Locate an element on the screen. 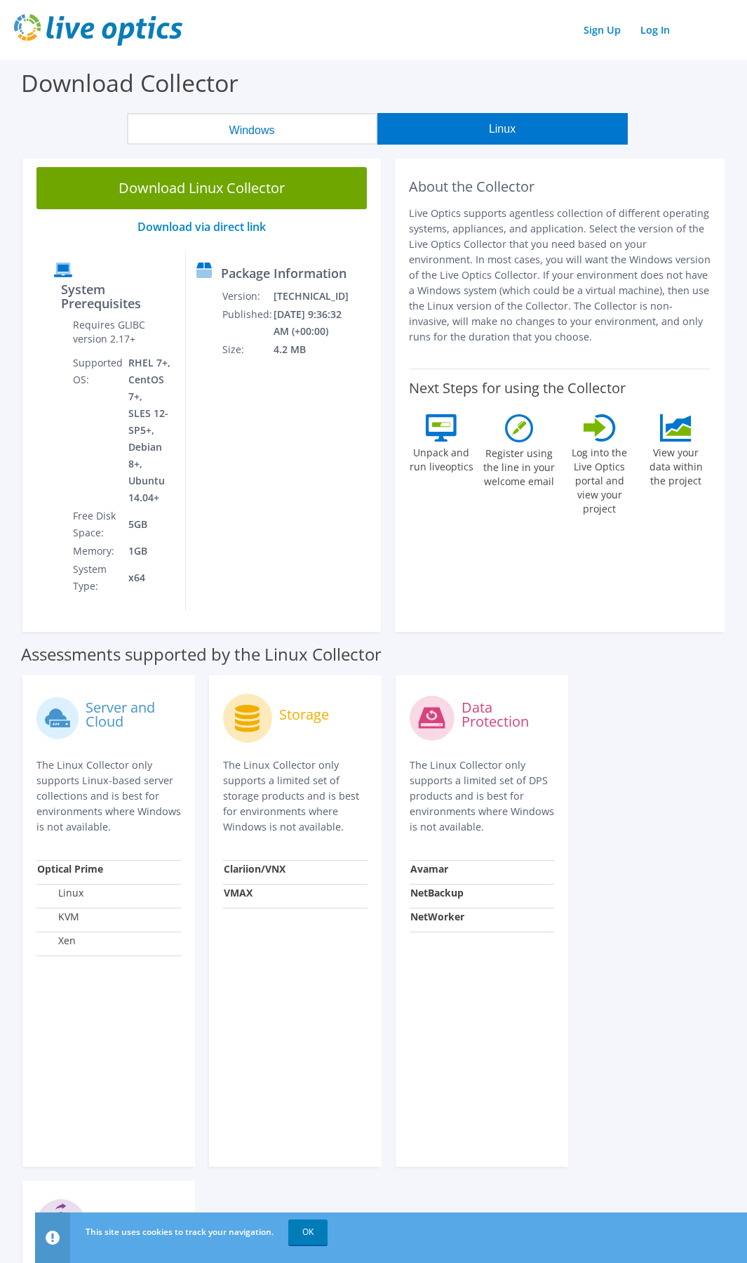 The image size is (747, 1263). strong: Optical Prime is located at coordinates (70, 868).